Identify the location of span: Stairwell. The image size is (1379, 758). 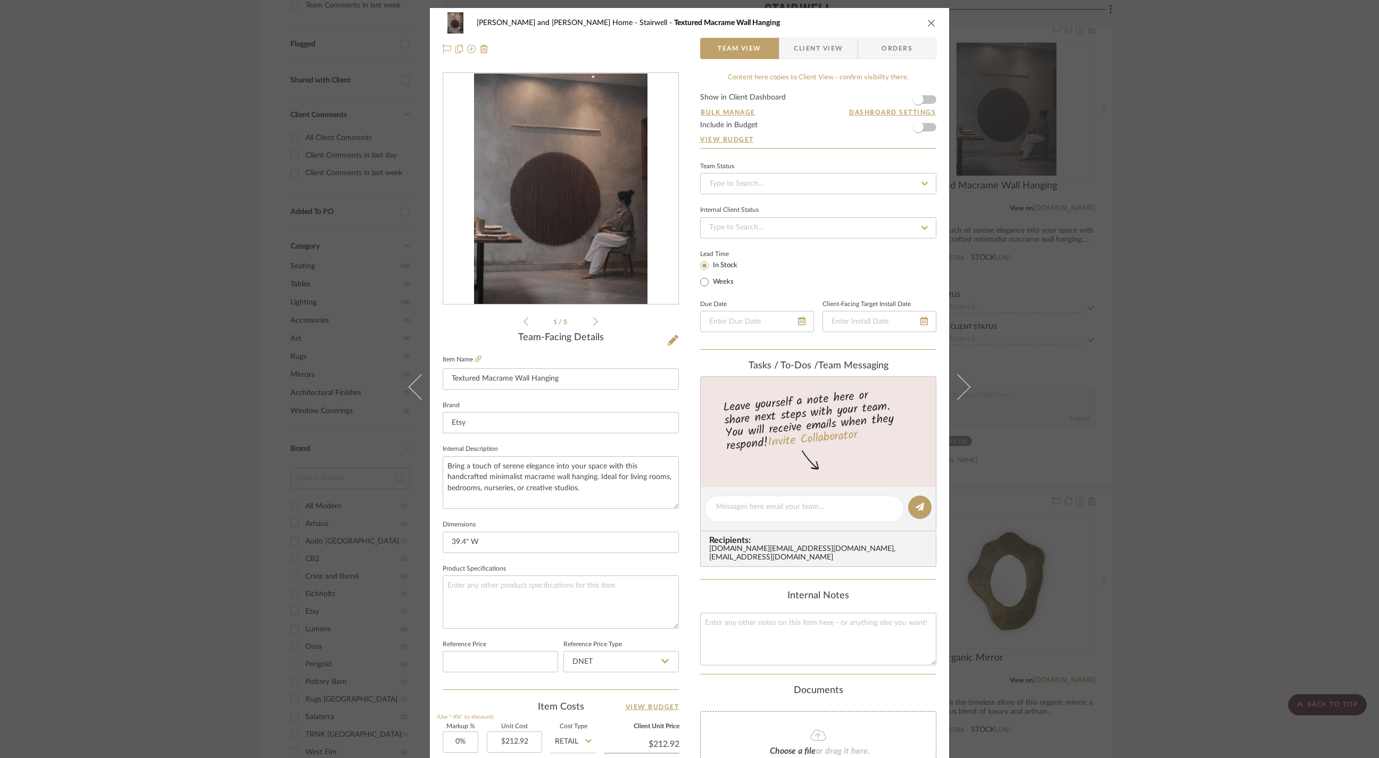
(657, 23).